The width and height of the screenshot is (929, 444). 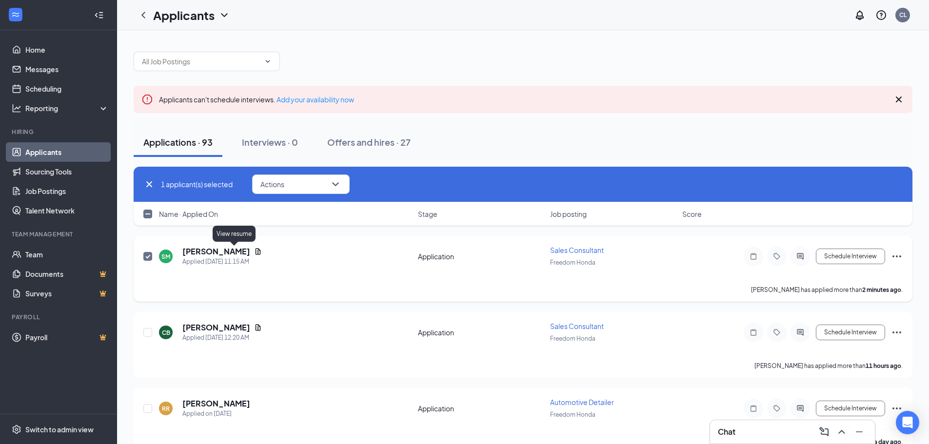 I want to click on svg: ChevronLeft, so click(x=143, y=15).